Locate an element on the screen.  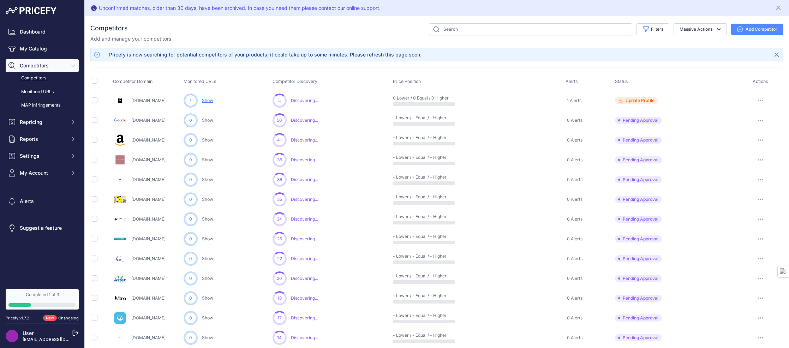
span: 34 is located at coordinates (279, 219).